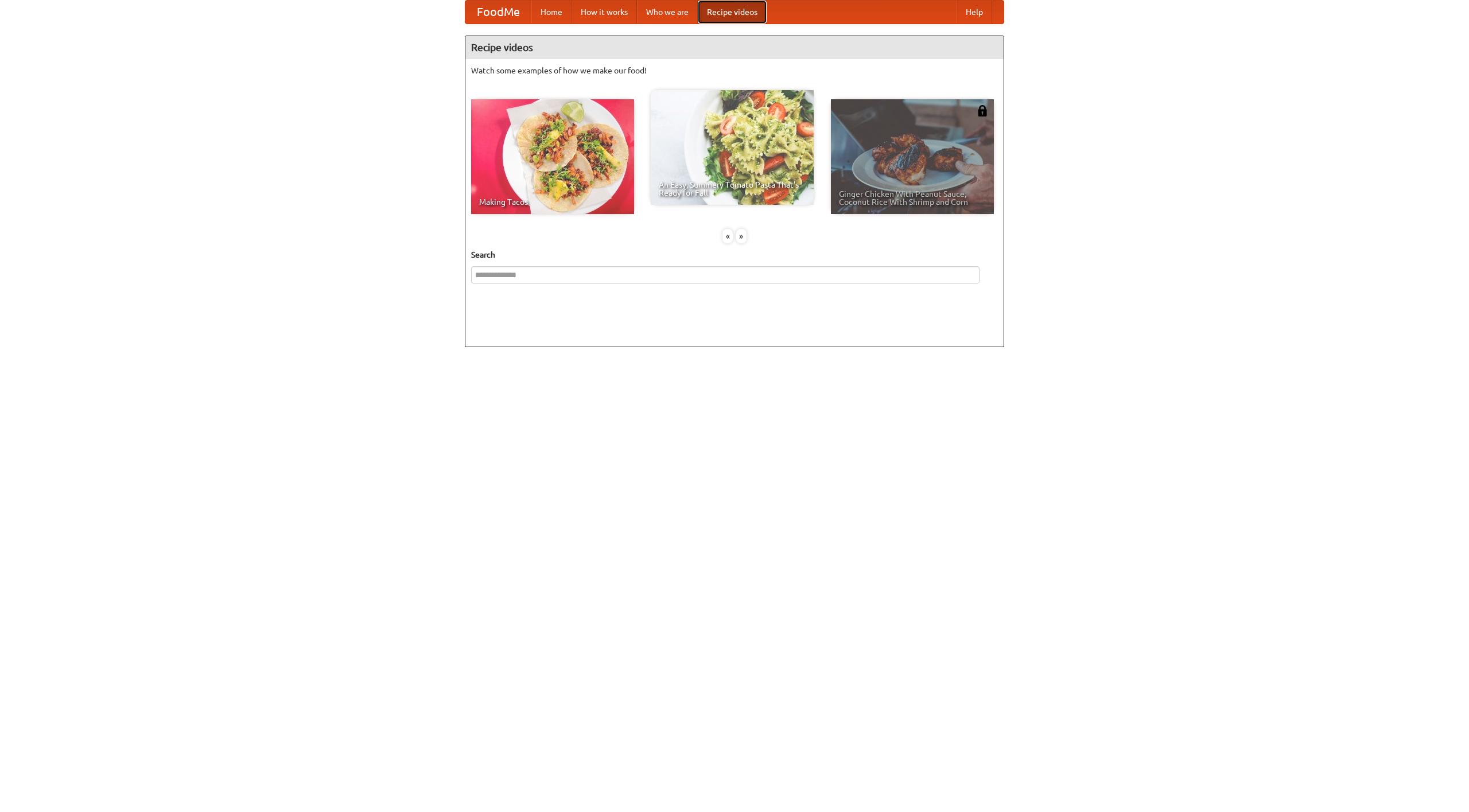 The width and height of the screenshot is (1469, 812). Describe the element at coordinates (668, 12) in the screenshot. I see `a: Who we are` at that location.